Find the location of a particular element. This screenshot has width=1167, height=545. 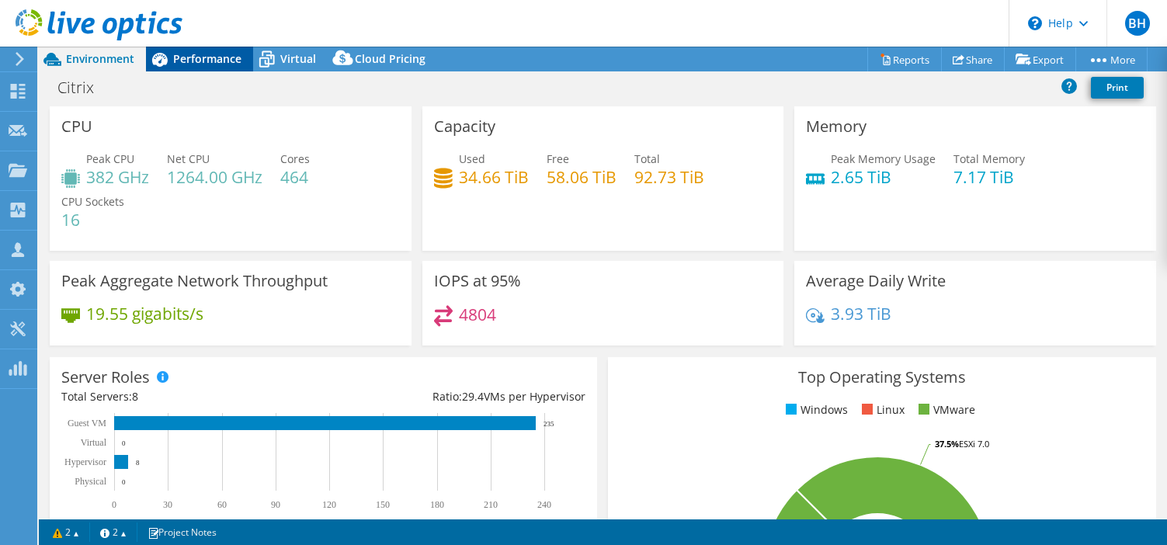

text: 210 is located at coordinates (491, 505).